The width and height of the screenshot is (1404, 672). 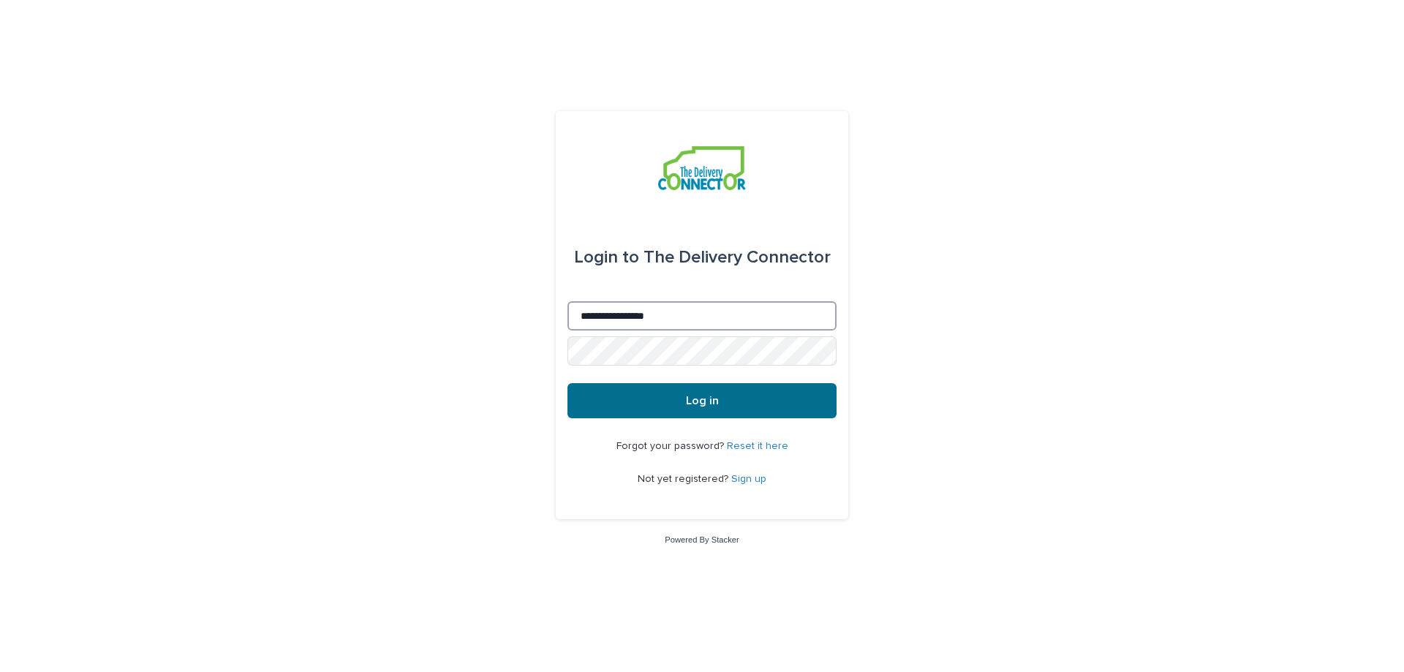 What do you see at coordinates (702, 401) in the screenshot?
I see `span: Log in` at bounding box center [702, 401].